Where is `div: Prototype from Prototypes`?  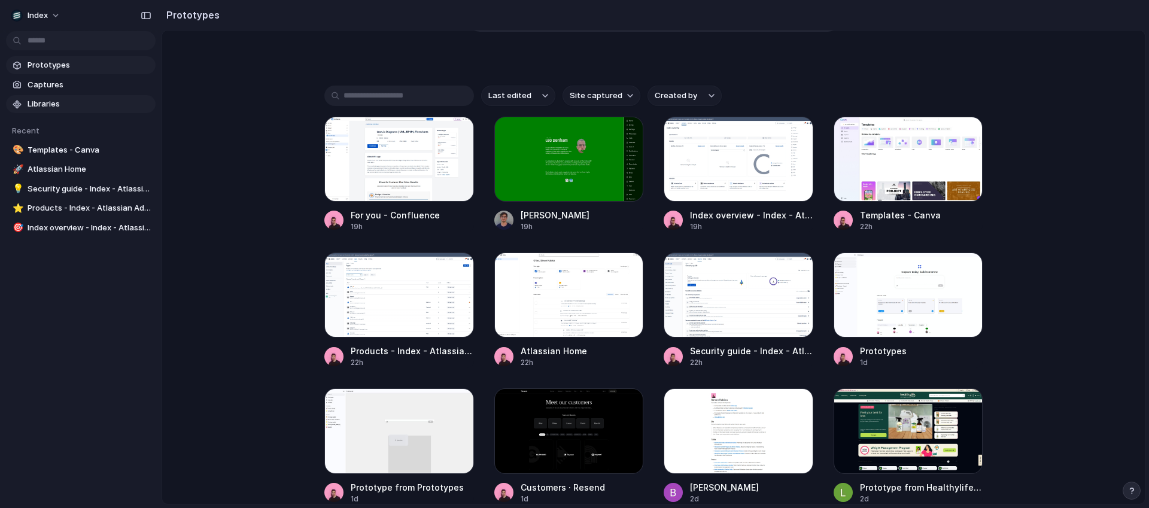 div: Prototype from Prototypes is located at coordinates (407, 487).